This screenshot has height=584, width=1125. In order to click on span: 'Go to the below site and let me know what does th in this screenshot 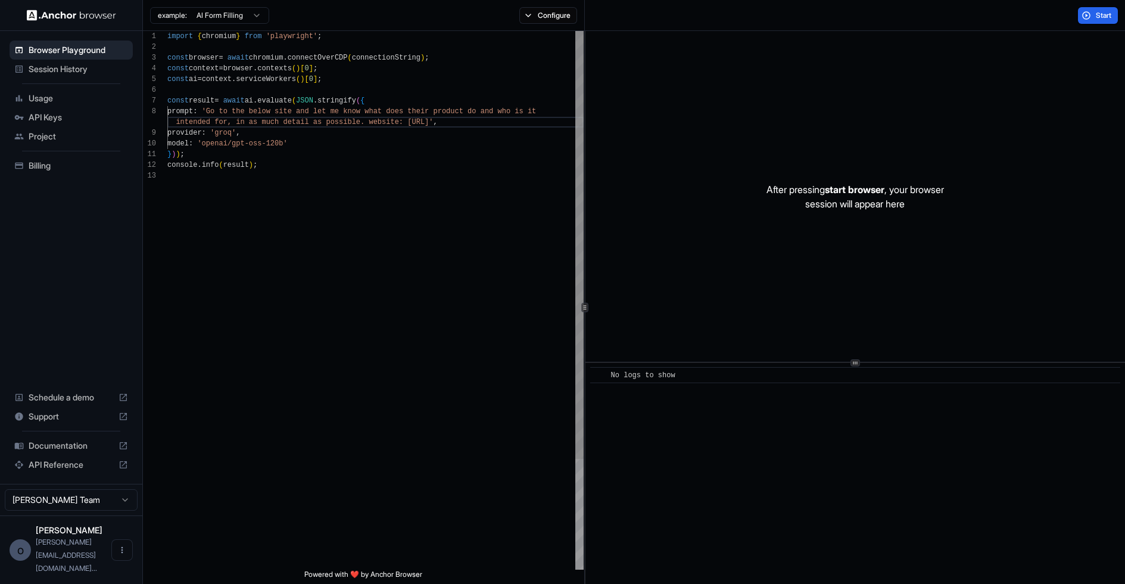, I will do `click(309, 111)`.